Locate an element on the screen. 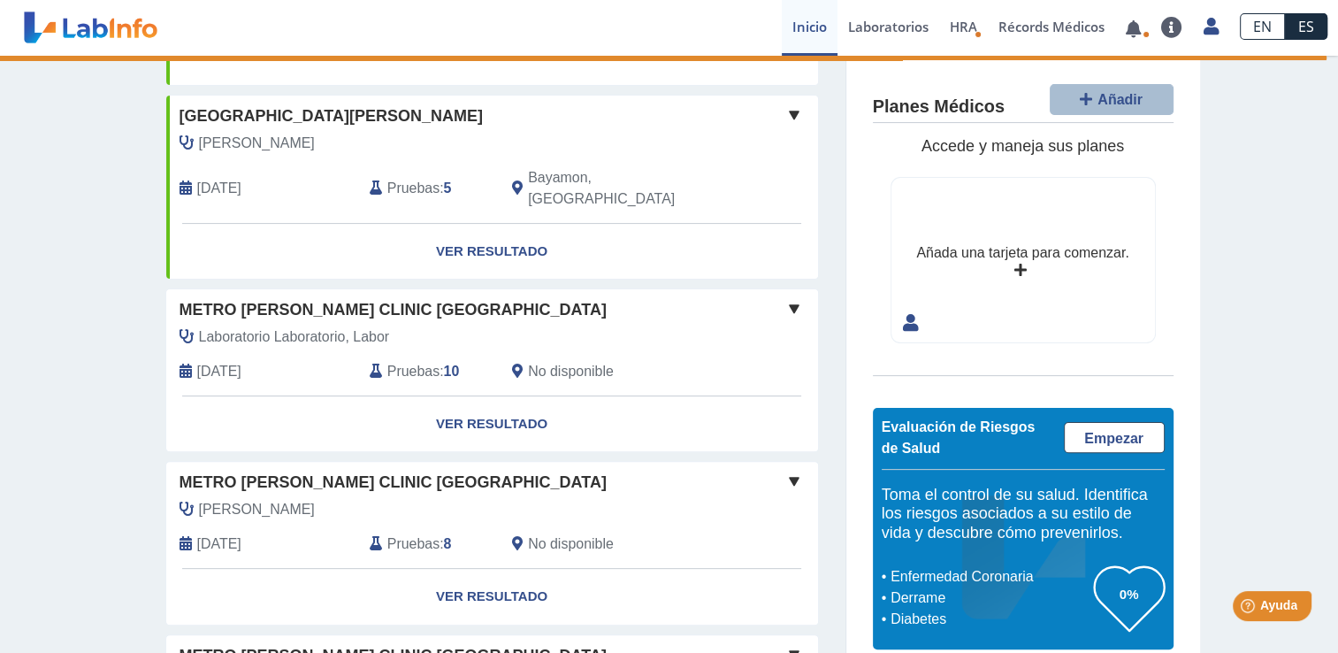 The image size is (1338, 653). span: HRA is located at coordinates (963, 27).